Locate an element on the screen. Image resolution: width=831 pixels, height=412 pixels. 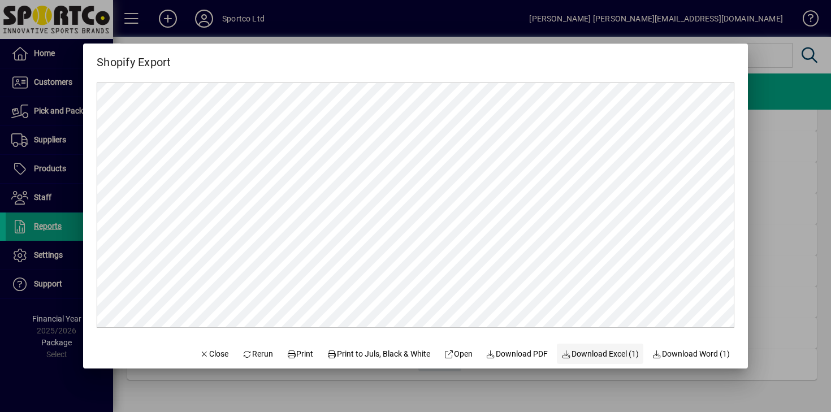
span: Print is located at coordinates (300, 354).